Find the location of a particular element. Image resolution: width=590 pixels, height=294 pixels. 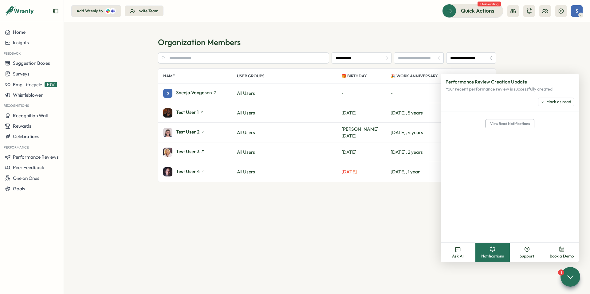

span: Home is located at coordinates (19, 32).